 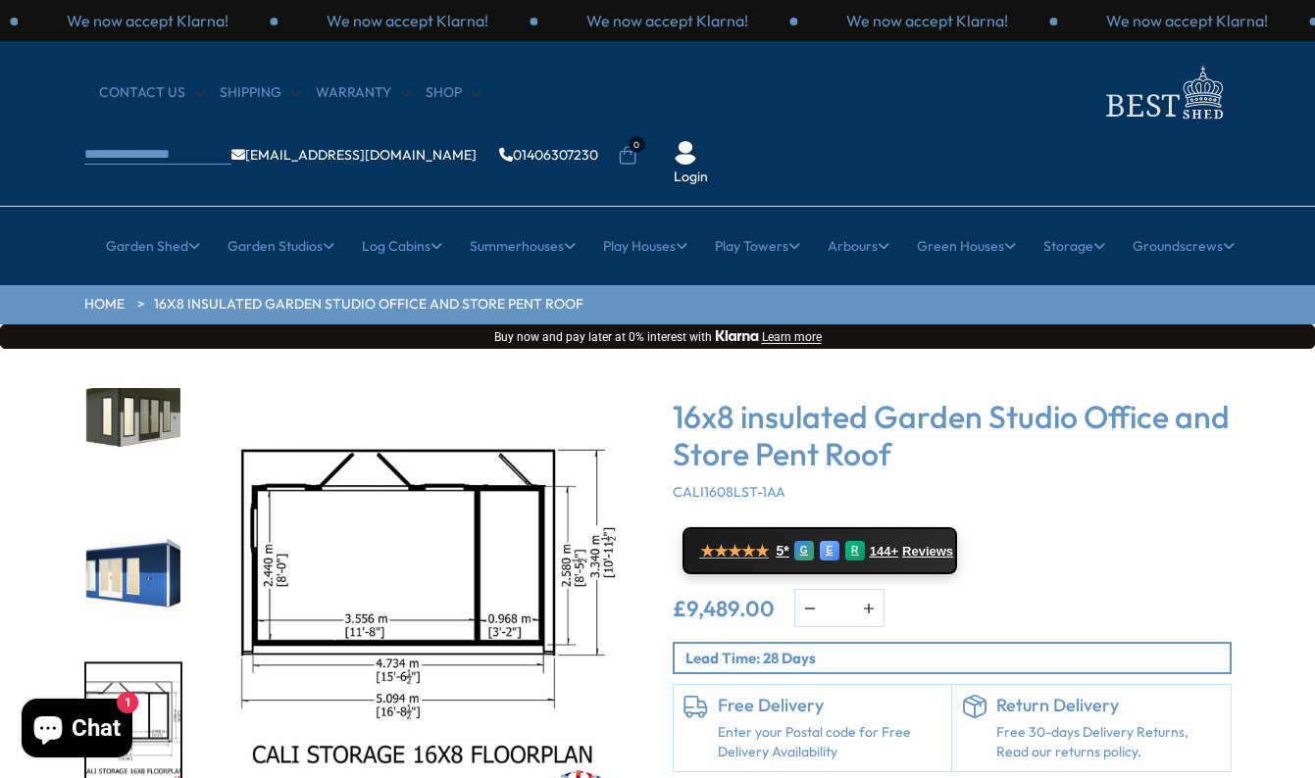 I want to click on img: CaliStorage16x8-030grey_832b54c2-33ff-40da-a667-350bdaaf899a_200x200.jpg, so click(x=133, y=422).